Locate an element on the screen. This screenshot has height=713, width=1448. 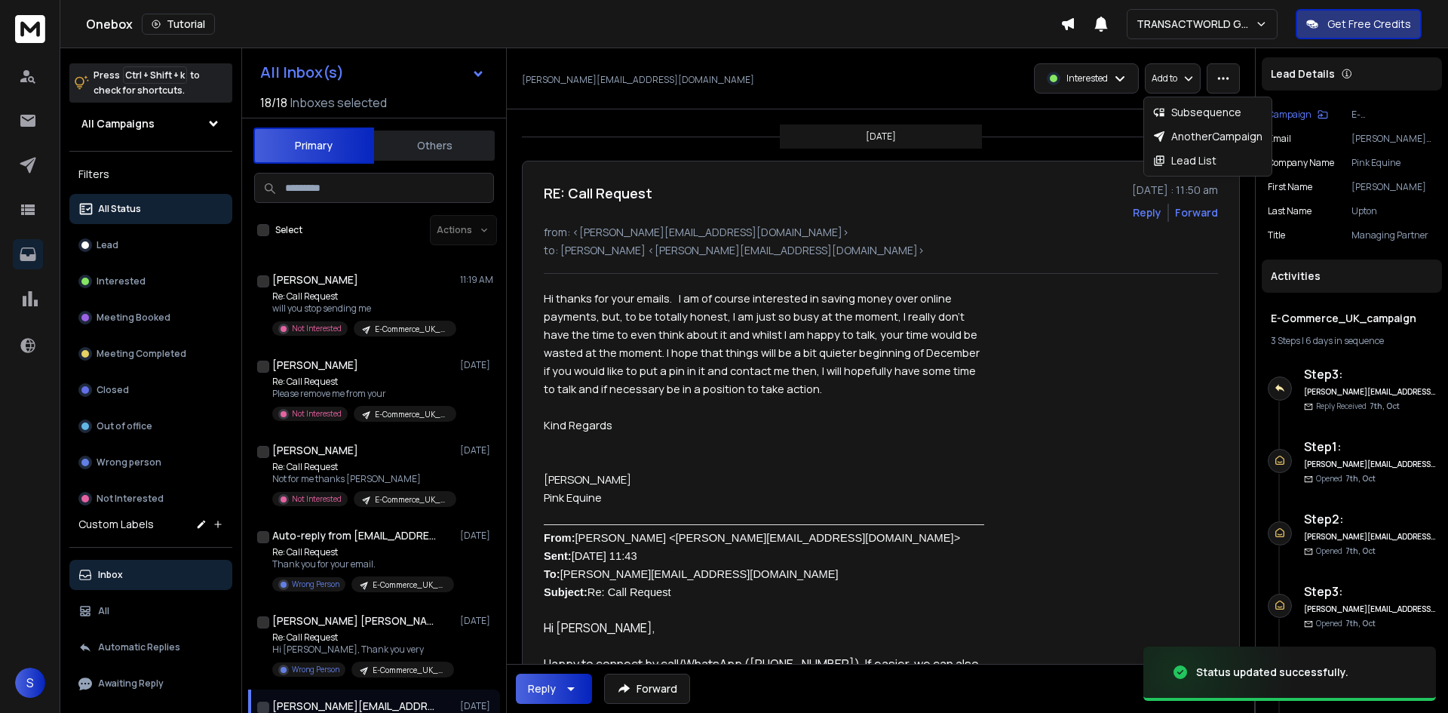
button: Reply is located at coordinates (1147, 213).